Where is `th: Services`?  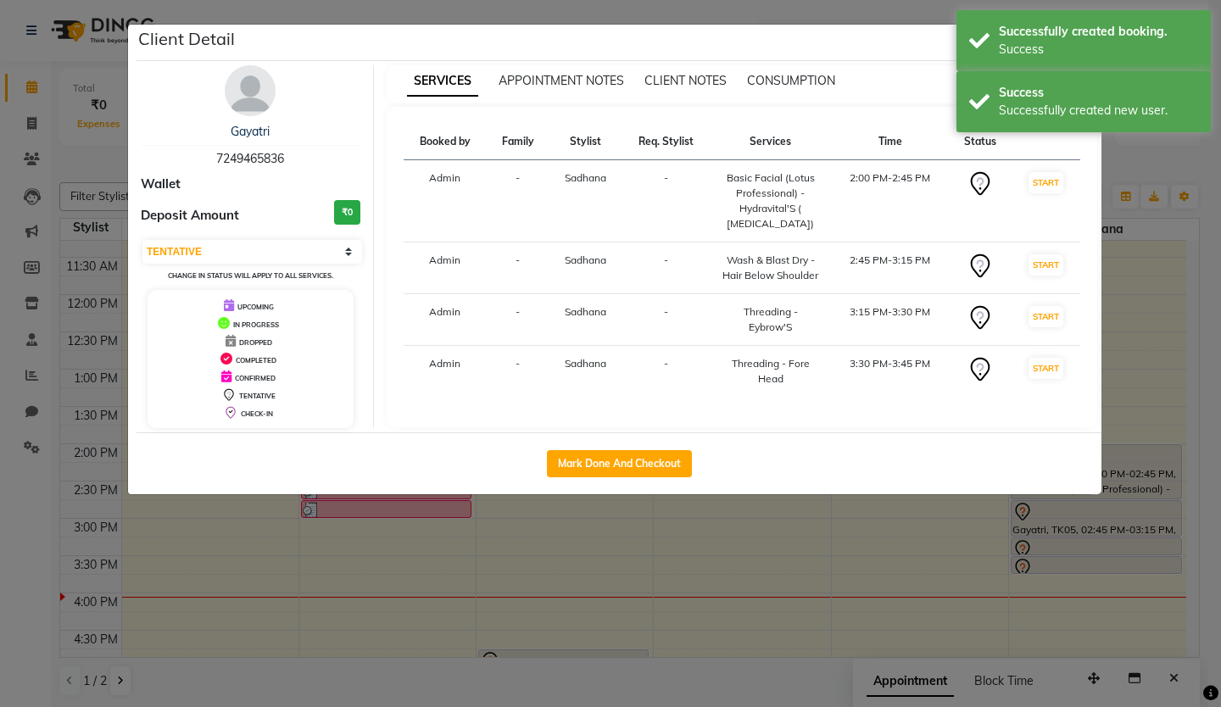 th: Services is located at coordinates (770, 142).